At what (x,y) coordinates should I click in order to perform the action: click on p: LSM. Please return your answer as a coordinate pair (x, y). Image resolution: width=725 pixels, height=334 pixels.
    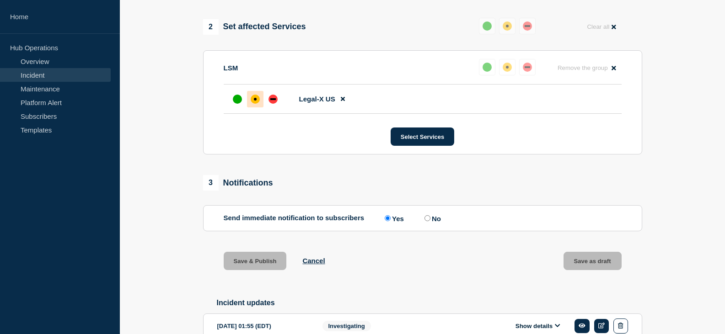
    Looking at the image, I should click on (231, 68).